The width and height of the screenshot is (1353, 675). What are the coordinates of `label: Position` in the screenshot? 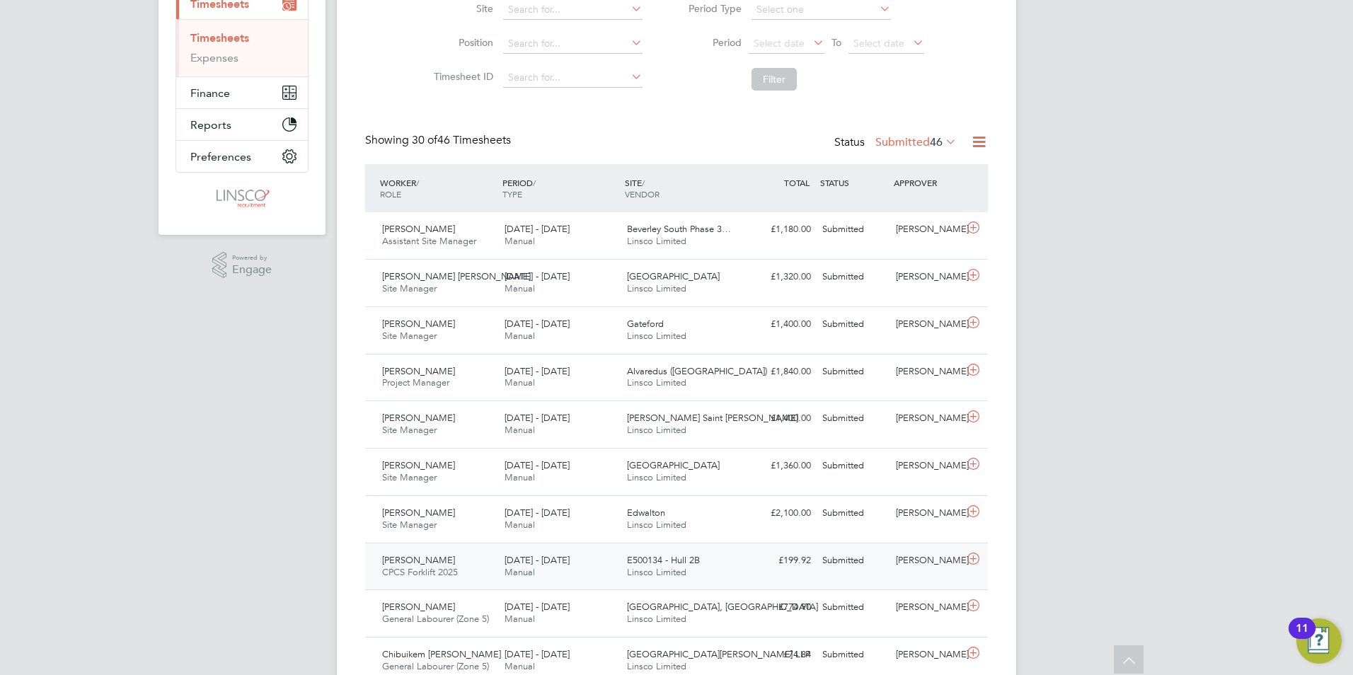 It's located at (461, 42).